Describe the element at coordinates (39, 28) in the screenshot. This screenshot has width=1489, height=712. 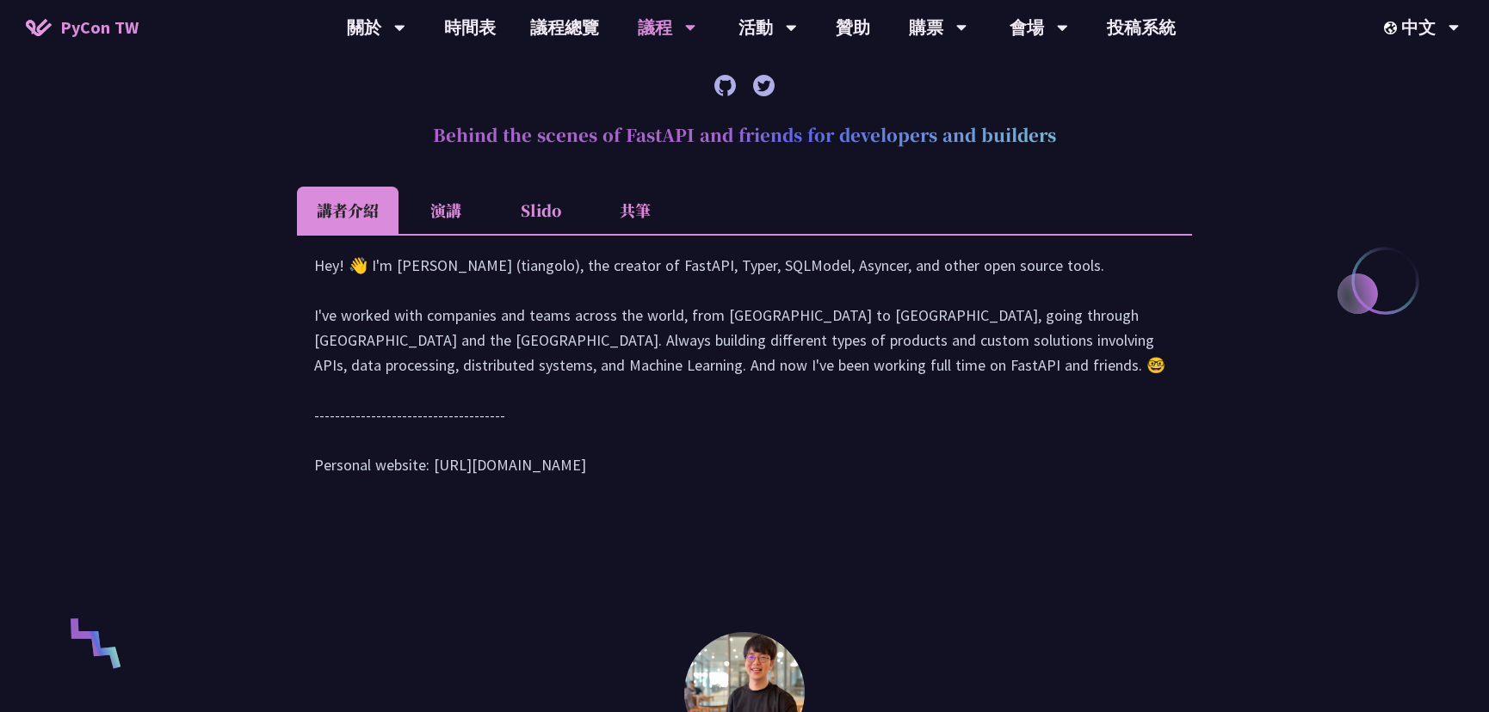
I see `img: Home icon of PyCon TW 2025` at that location.